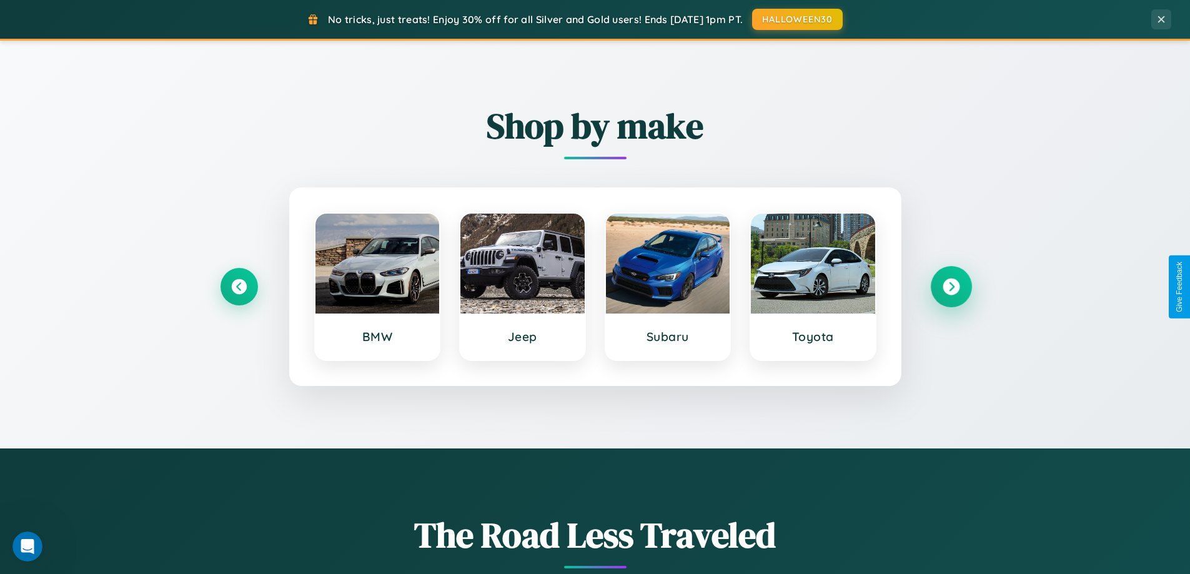  What do you see at coordinates (668, 337) in the screenshot?
I see `h3: Subaru` at bounding box center [668, 337].